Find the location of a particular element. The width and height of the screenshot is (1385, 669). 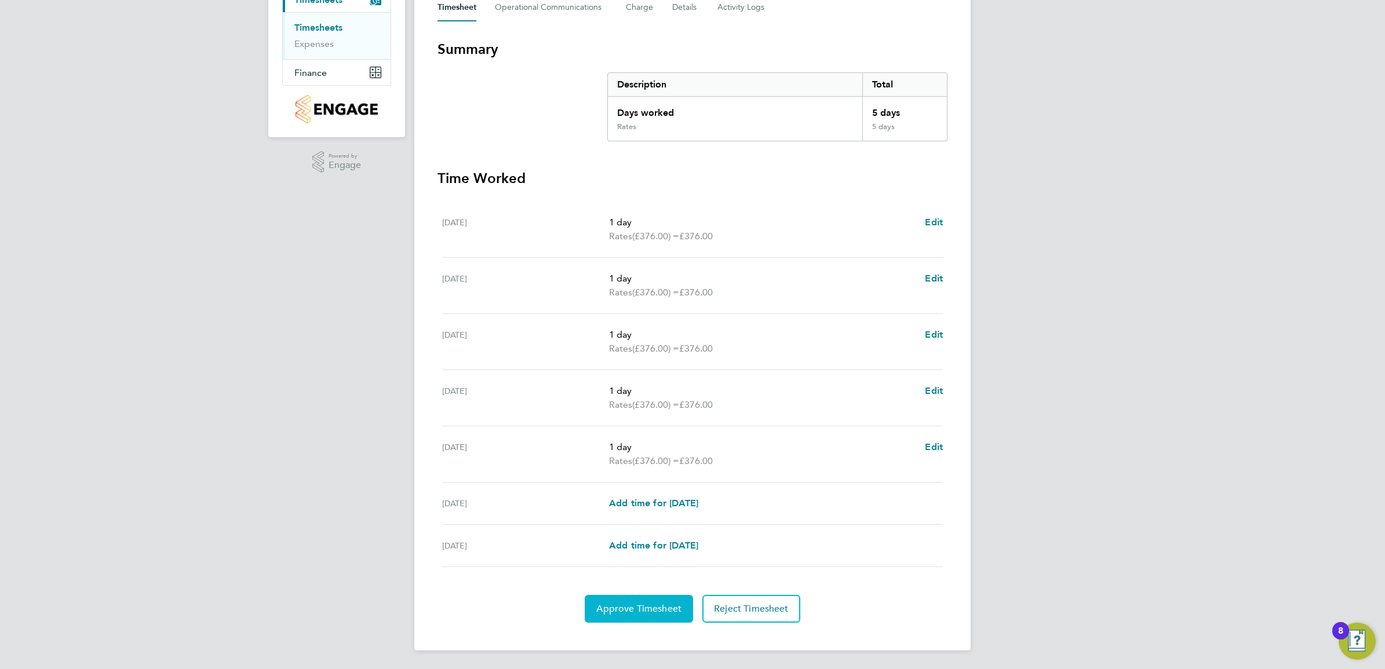

span: Reject Timesheet is located at coordinates (751, 609).